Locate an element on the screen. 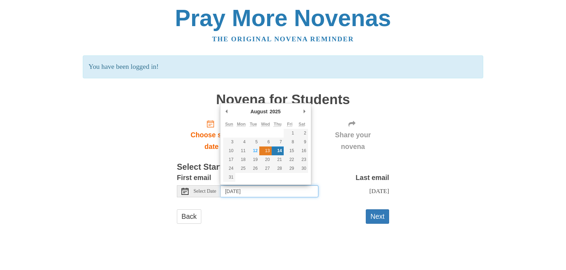 The height and width of the screenshot is (270, 566). abbr: Saturday is located at coordinates (302, 124).